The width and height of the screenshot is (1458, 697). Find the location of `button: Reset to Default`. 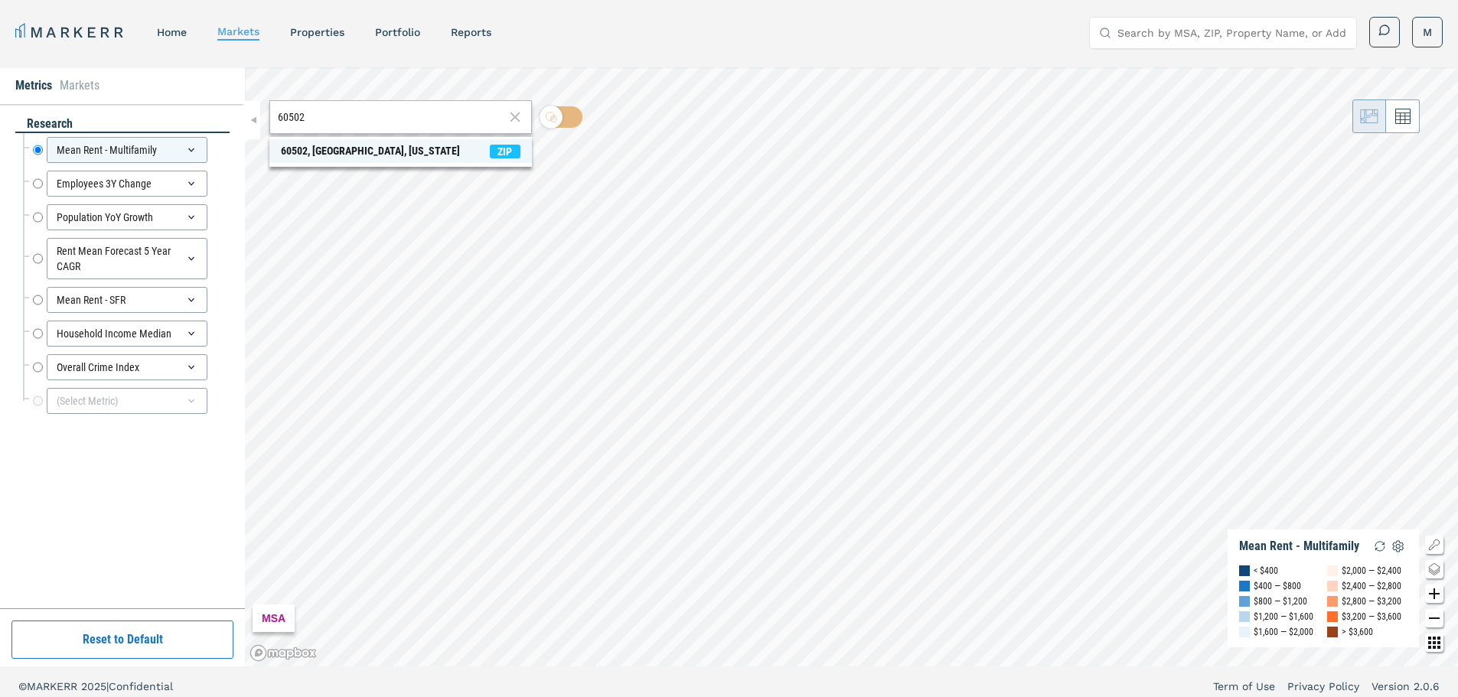

button: Reset to Default is located at coordinates (122, 640).